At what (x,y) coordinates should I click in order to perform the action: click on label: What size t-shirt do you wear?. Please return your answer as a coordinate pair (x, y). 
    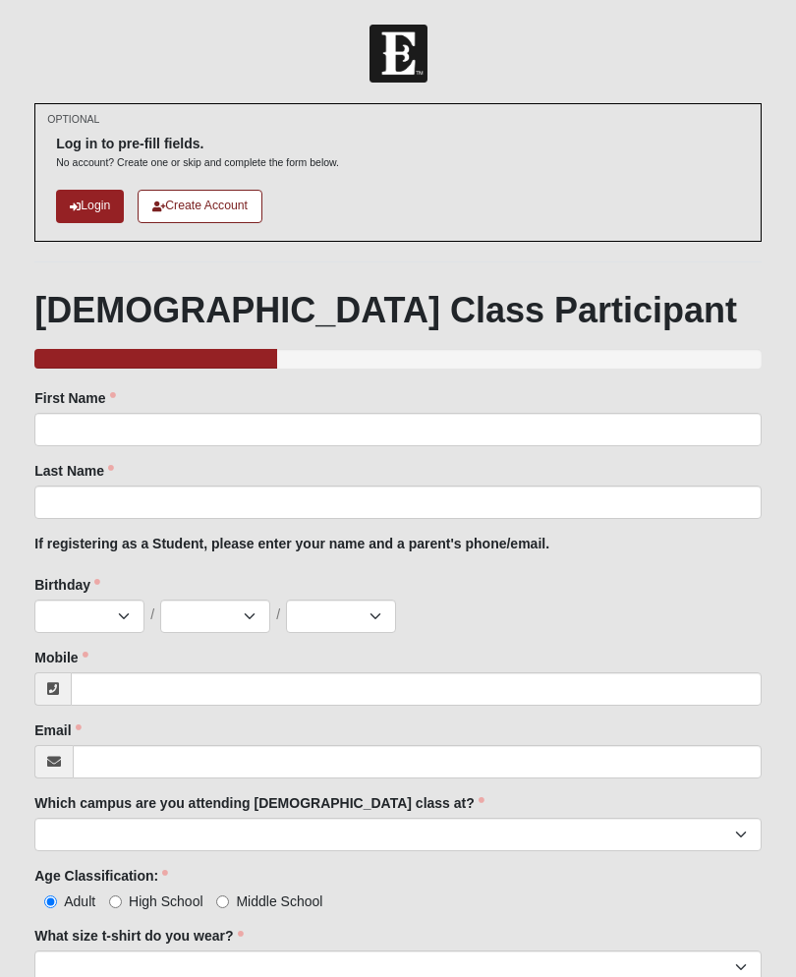
    Looking at the image, I should click on (139, 935).